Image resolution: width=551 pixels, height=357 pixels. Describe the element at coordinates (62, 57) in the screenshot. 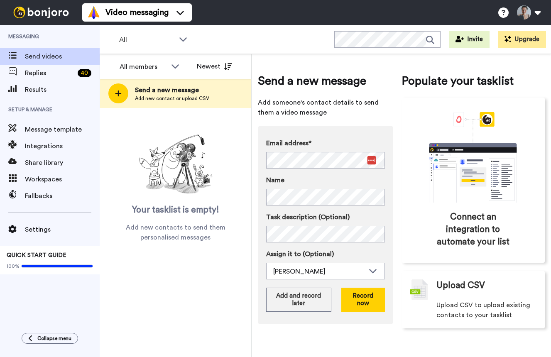

I see `span: Send videos` at that location.